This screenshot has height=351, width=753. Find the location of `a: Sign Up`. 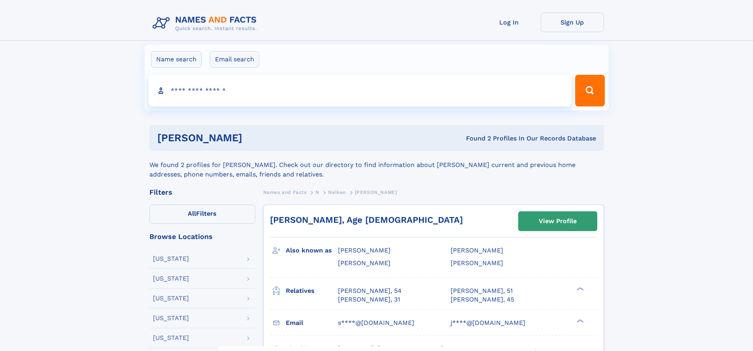

a: Sign Up is located at coordinates (572, 22).